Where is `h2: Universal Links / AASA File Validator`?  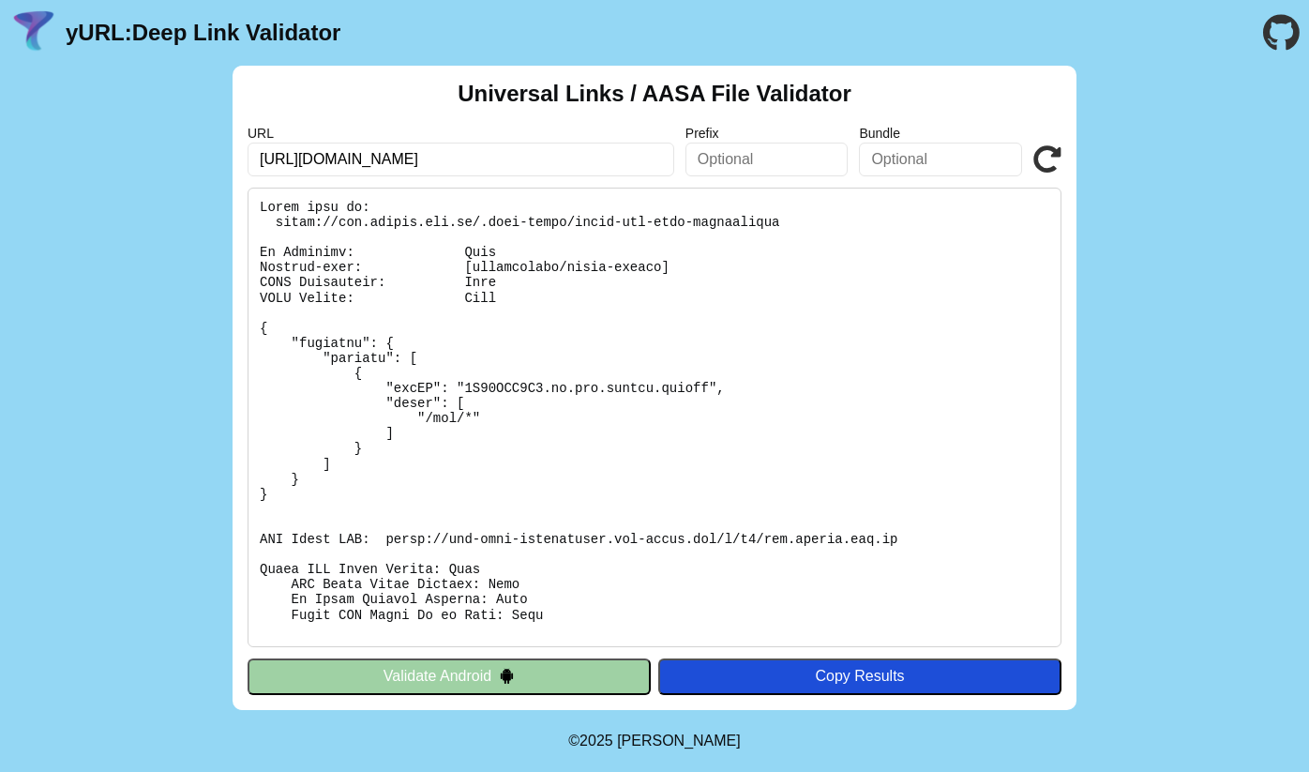 h2: Universal Links / AASA File Validator is located at coordinates (655, 94).